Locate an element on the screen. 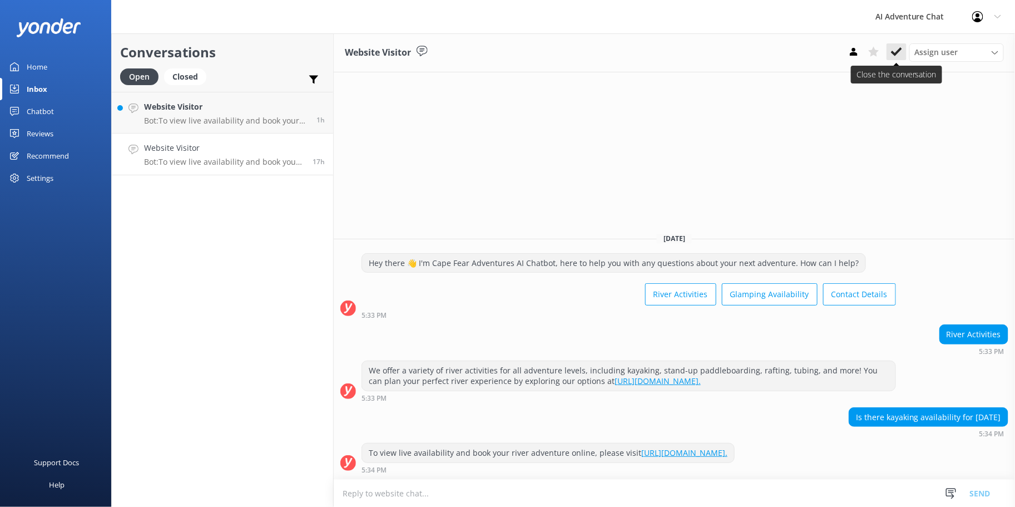 The width and height of the screenshot is (1015, 507). div: To view live availability and book your river adventure online, please visit is located at coordinates (548, 453).